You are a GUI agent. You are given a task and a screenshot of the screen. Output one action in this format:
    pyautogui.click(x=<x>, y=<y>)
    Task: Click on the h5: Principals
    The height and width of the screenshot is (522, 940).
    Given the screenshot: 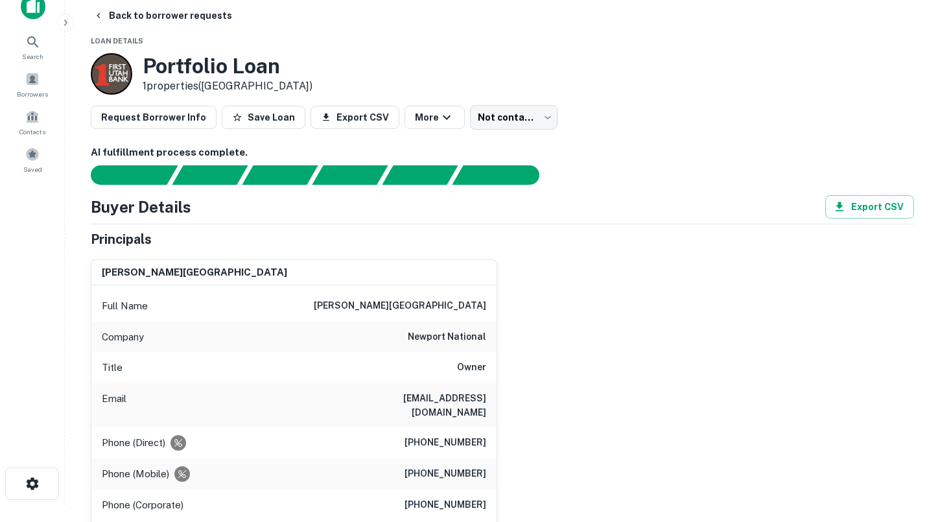 What is the action you would take?
    pyautogui.click(x=121, y=239)
    